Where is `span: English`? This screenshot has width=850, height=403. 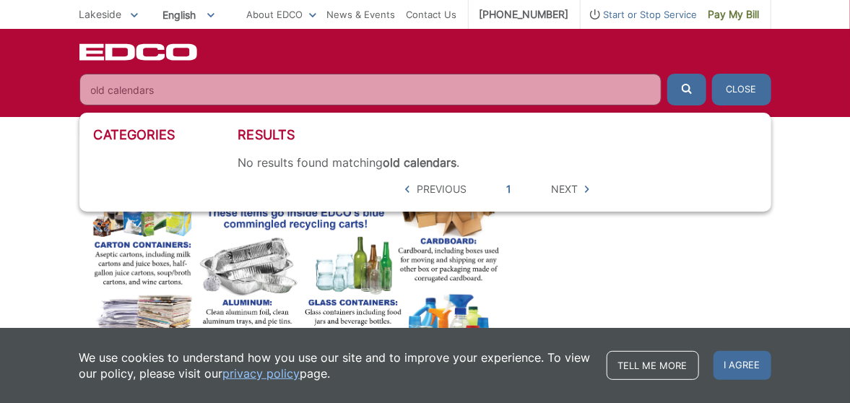 span: English is located at coordinates (189, 14).